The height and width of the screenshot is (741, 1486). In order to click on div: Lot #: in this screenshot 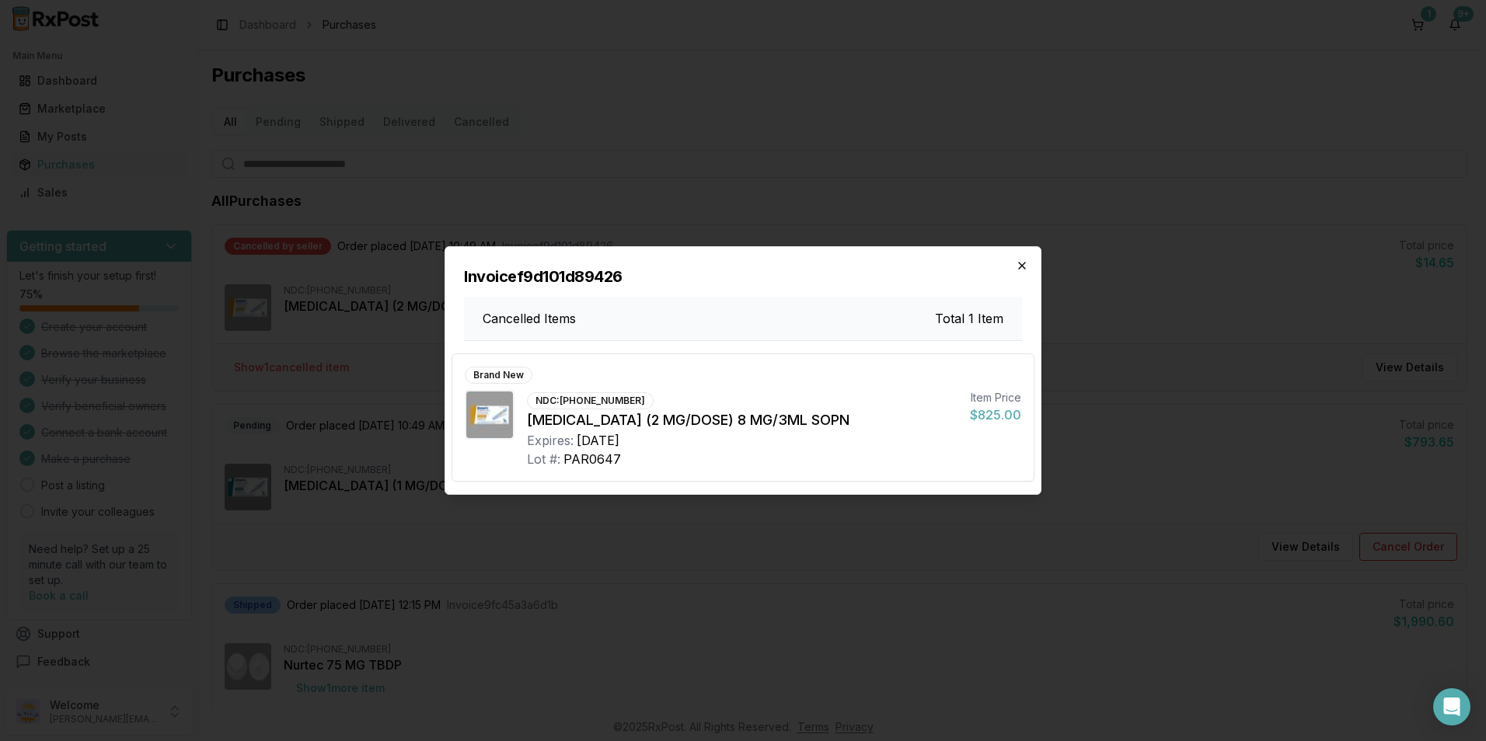, I will do `click(543, 459)`.